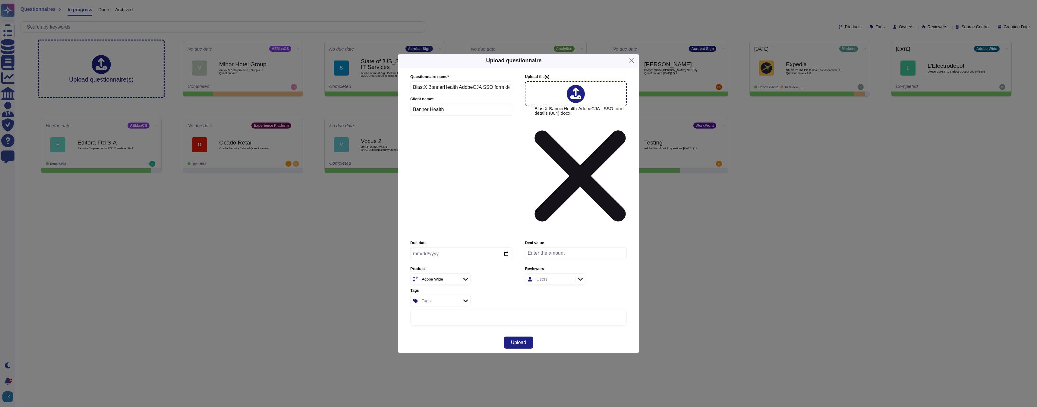  I want to click on div: Adobe Wide, so click(432, 279).